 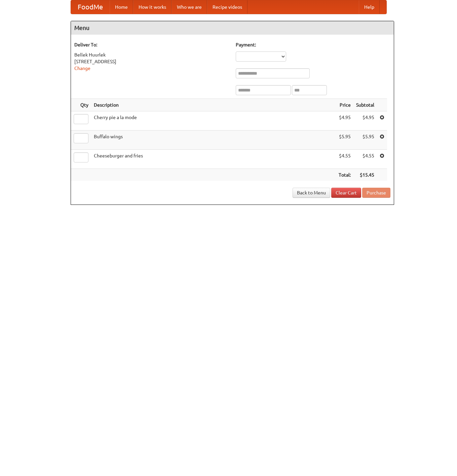 I want to click on th: Qty, so click(x=81, y=105).